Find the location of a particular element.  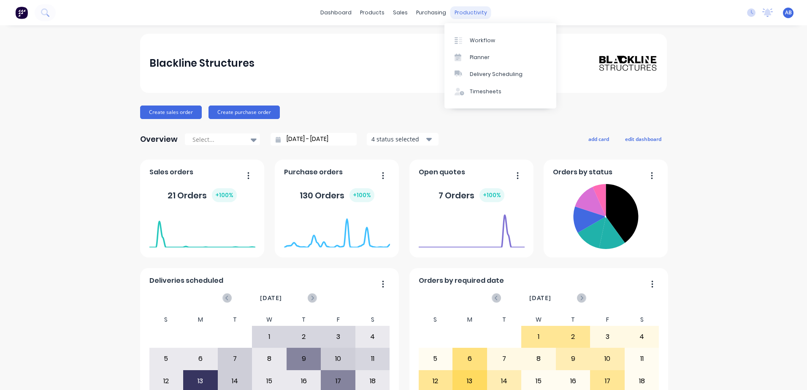

button: Create sales order is located at coordinates (171, 112).